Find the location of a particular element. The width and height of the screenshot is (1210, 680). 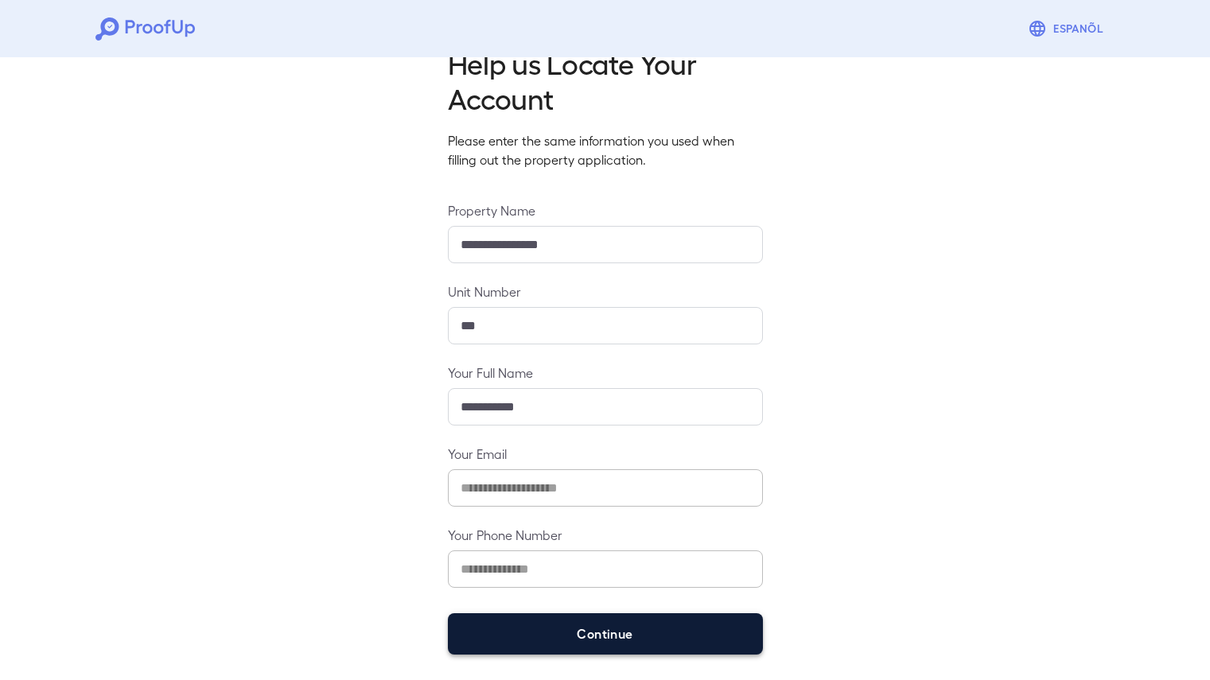

button: Continue is located at coordinates (606, 634).